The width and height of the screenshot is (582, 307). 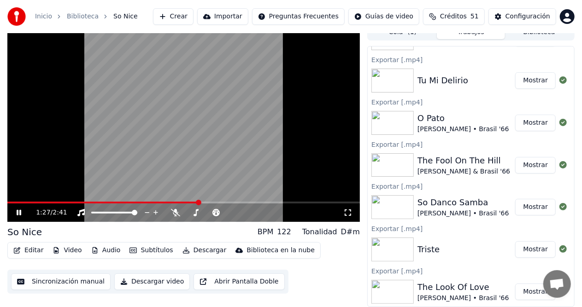 I want to click on button: Sincronización manual, so click(x=61, y=282).